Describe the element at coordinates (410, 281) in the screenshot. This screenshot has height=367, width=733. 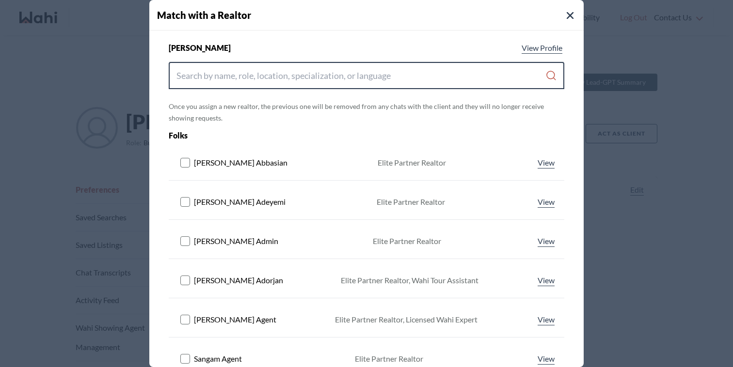
I see `div: Elite Partner Realtor, Wahi Tour Assistant` at that location.